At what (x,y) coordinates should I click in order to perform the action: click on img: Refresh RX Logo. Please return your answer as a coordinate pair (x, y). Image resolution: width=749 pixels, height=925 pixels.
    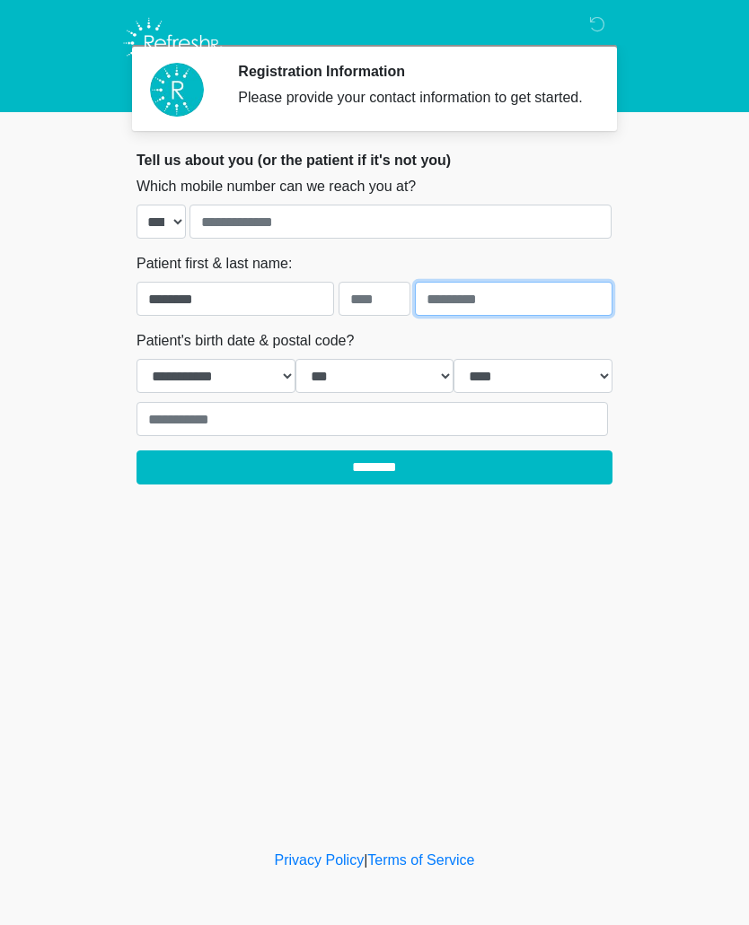
    Looking at the image, I should click on (172, 43).